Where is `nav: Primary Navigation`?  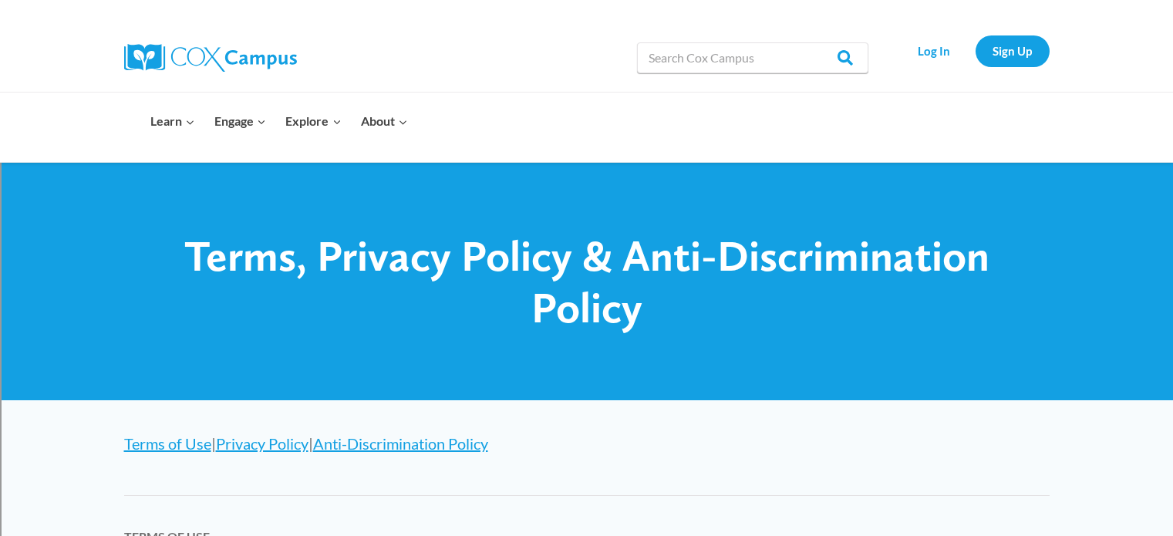
nav: Primary Navigation is located at coordinates (267, 127).